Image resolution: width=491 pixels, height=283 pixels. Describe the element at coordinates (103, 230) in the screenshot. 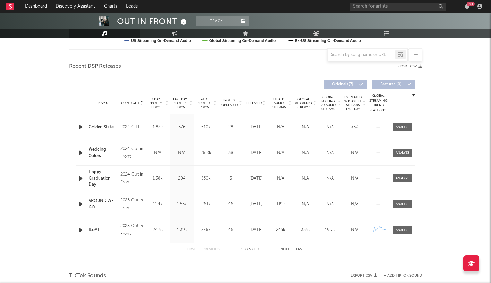

I see `a: fLoAT` at that location.